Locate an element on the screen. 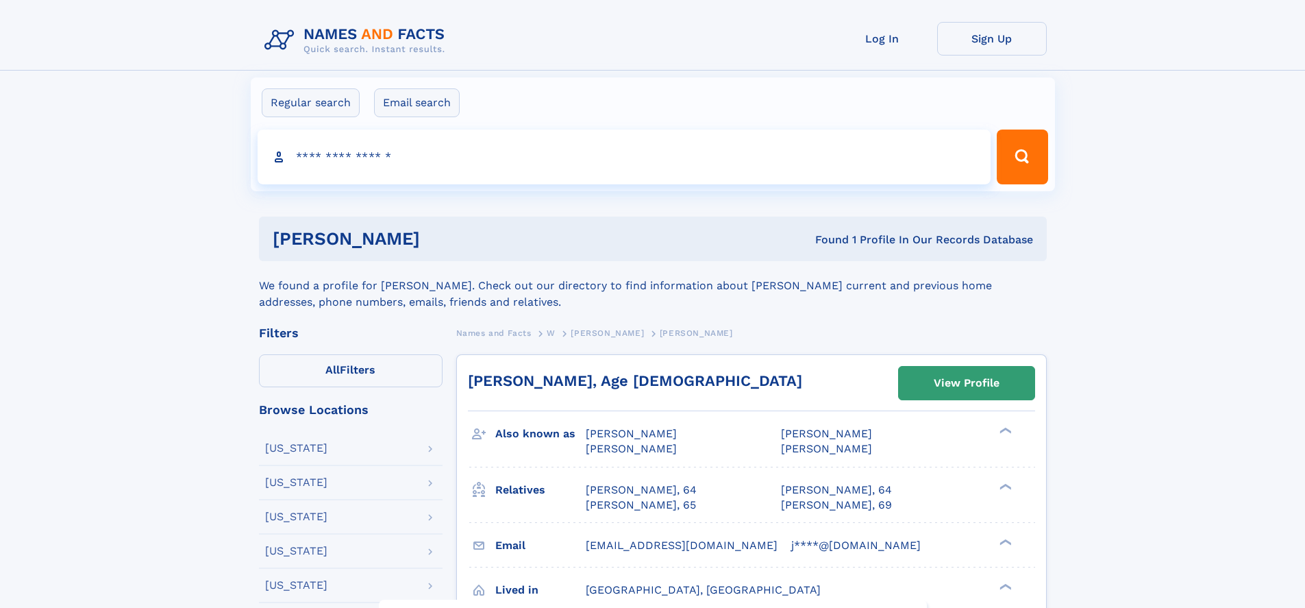 The width and height of the screenshot is (1305, 608). input: search input is located at coordinates (624, 157).